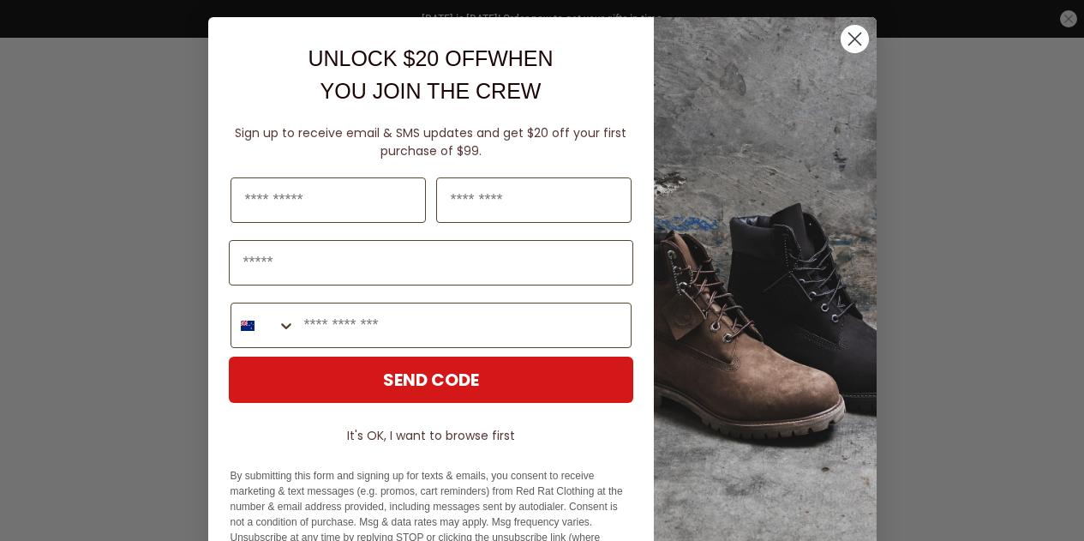  Describe the element at coordinates (430, 141) in the screenshot. I see `span: Sign up to receive email & SMS updates and get $20 off your first purchase of $99.` at that location.